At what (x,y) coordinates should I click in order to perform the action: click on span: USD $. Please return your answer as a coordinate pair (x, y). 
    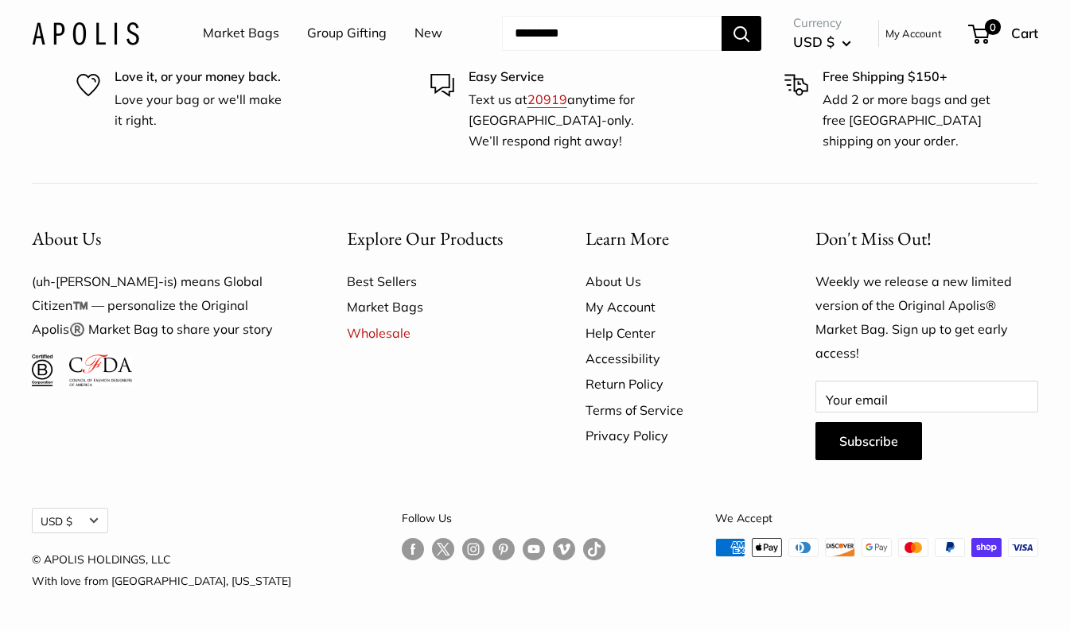
    Looking at the image, I should click on (814, 41).